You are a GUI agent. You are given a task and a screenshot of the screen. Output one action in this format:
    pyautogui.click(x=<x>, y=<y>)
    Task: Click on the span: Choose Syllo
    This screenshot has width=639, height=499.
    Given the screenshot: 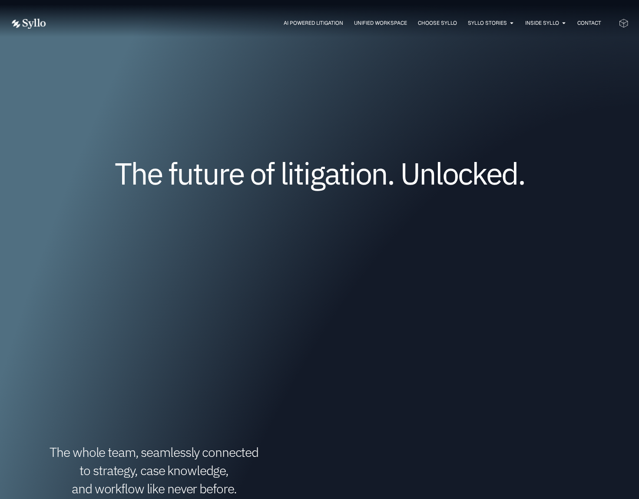 What is the action you would take?
    pyautogui.click(x=437, y=23)
    